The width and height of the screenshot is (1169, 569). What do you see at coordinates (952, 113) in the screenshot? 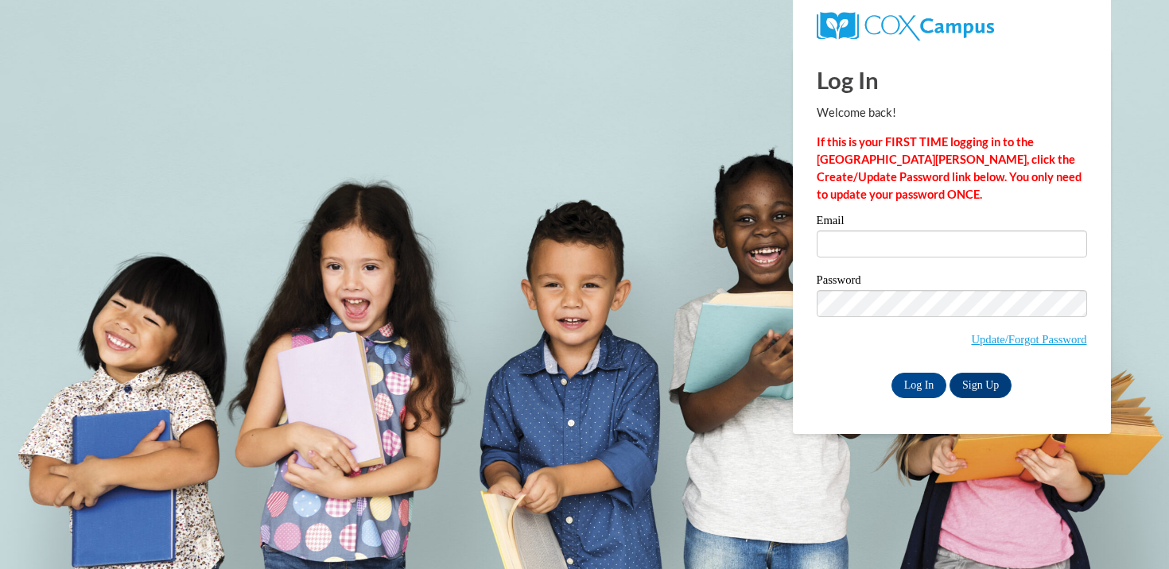
I see `p: Welcome back!` at bounding box center [952, 113].